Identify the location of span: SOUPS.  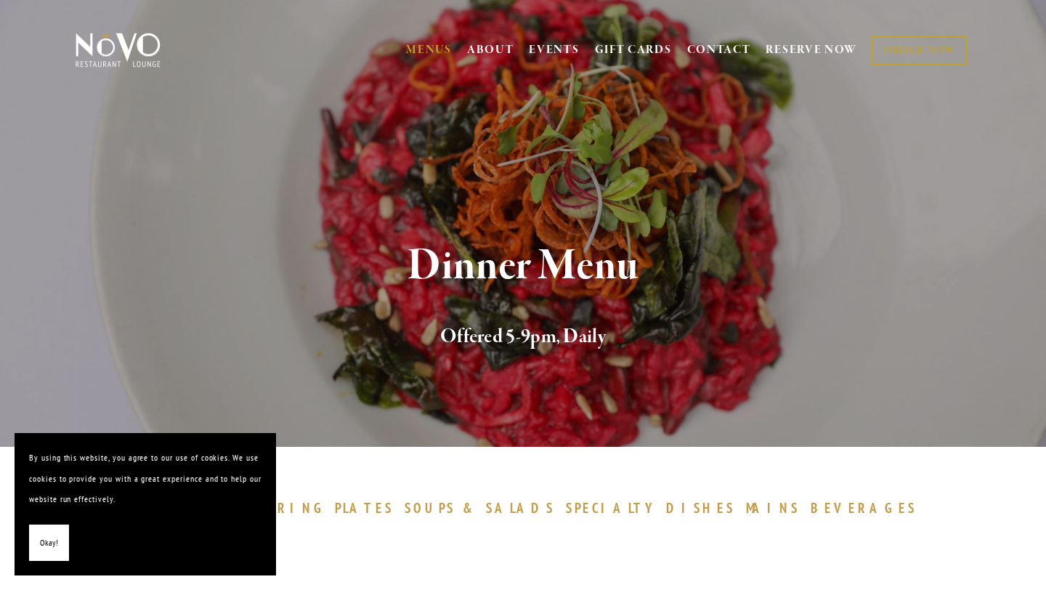
(430, 508).